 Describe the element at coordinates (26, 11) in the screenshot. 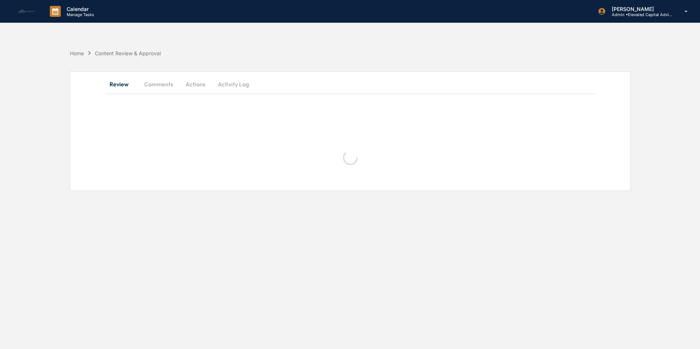

I see `img: logo` at that location.